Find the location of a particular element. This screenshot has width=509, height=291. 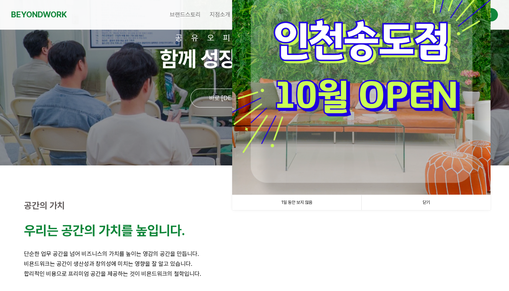

a: 지점소개 is located at coordinates (220, 15).